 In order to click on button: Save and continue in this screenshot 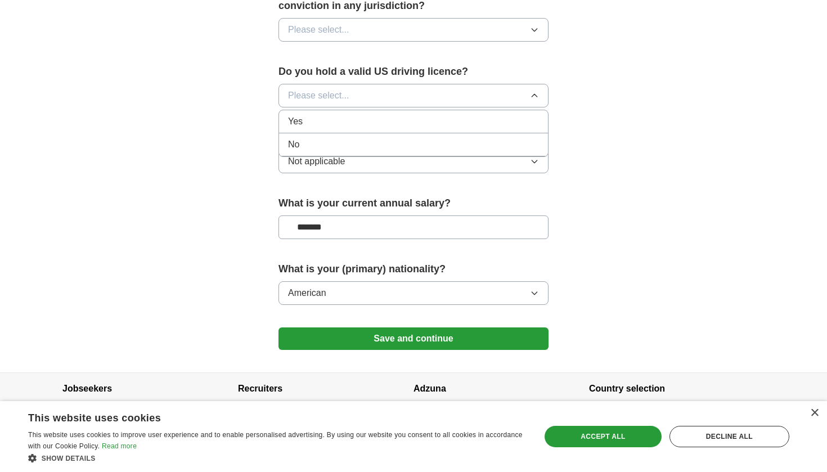, I will do `click(413, 339)`.